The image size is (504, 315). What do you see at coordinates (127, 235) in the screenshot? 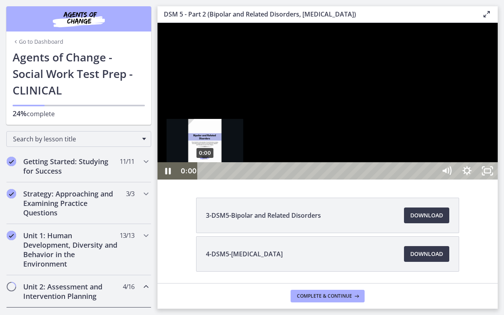
I see `span: 13 / 13` at bounding box center [127, 235].